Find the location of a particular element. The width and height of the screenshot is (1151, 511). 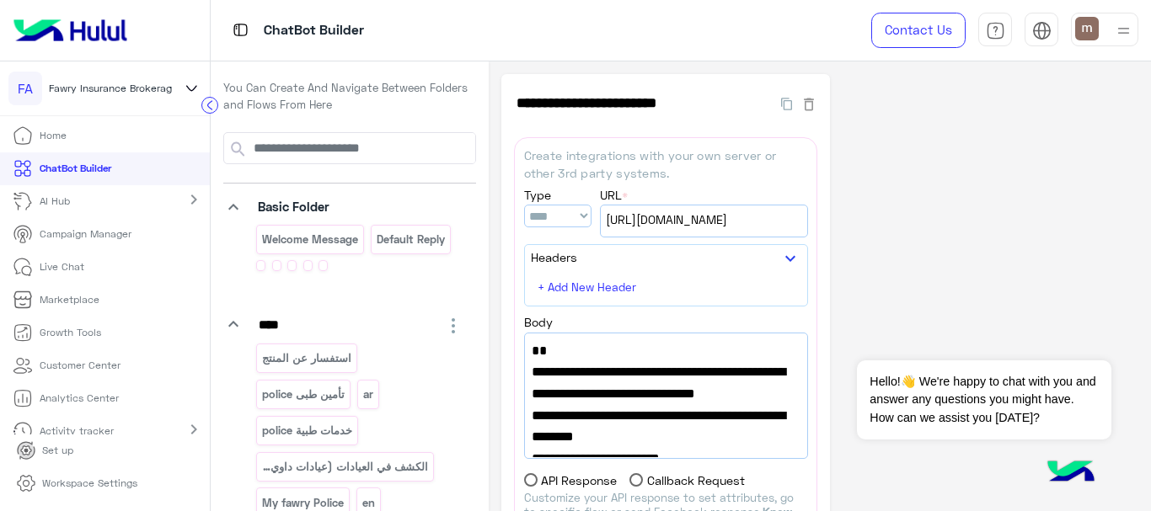

span: Hello!👋 We're happy to chat with you and answer any questions you might have. How can we assist y... is located at coordinates (983, 400).